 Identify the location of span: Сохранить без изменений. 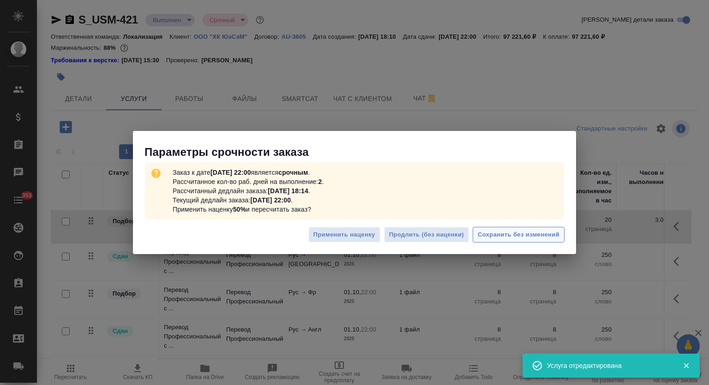
(518, 235).